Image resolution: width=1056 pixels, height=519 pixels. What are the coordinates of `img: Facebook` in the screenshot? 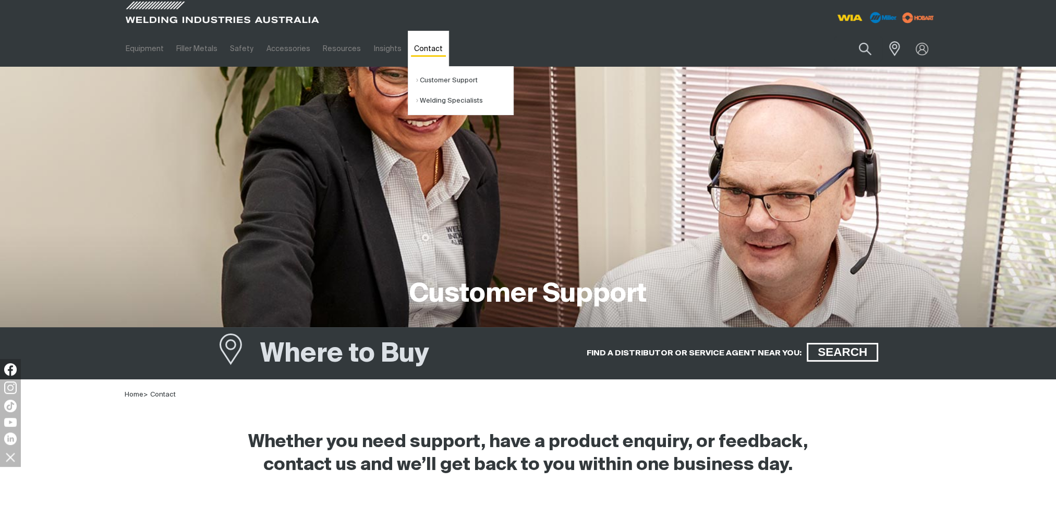 It's located at (10, 370).